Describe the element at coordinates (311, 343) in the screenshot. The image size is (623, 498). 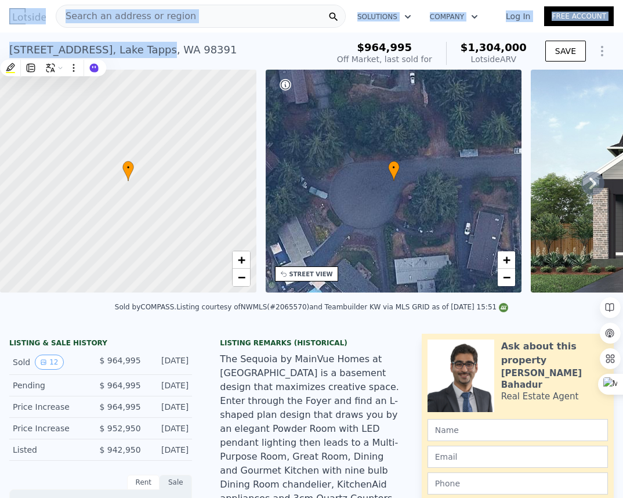
I see `div: Listing Remarks (Historical)` at that location.